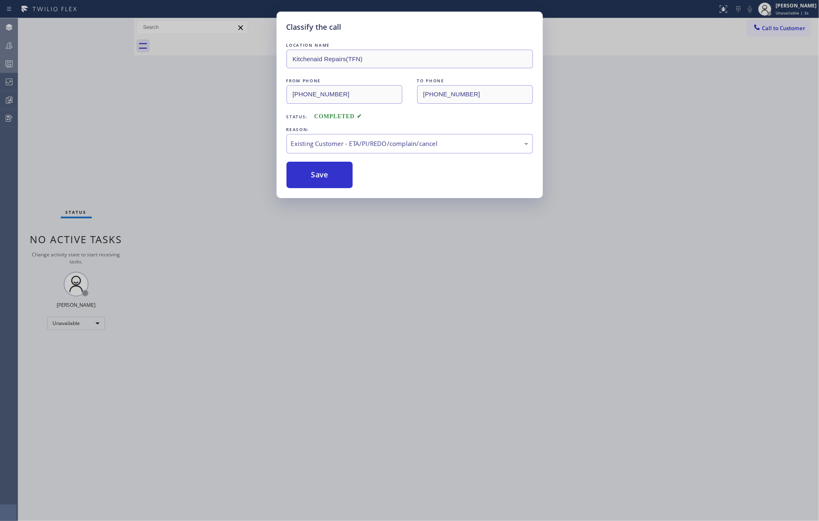 The width and height of the screenshot is (819, 521). I want to click on div: FROM PHONE, so click(345, 81).